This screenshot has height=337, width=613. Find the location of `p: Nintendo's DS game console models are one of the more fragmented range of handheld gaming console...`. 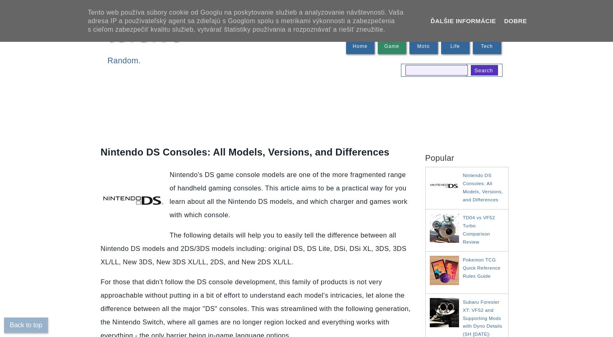

p: Nintendo's DS game console models are one of the more fragmented range of handheld gaming console... is located at coordinates (256, 195).